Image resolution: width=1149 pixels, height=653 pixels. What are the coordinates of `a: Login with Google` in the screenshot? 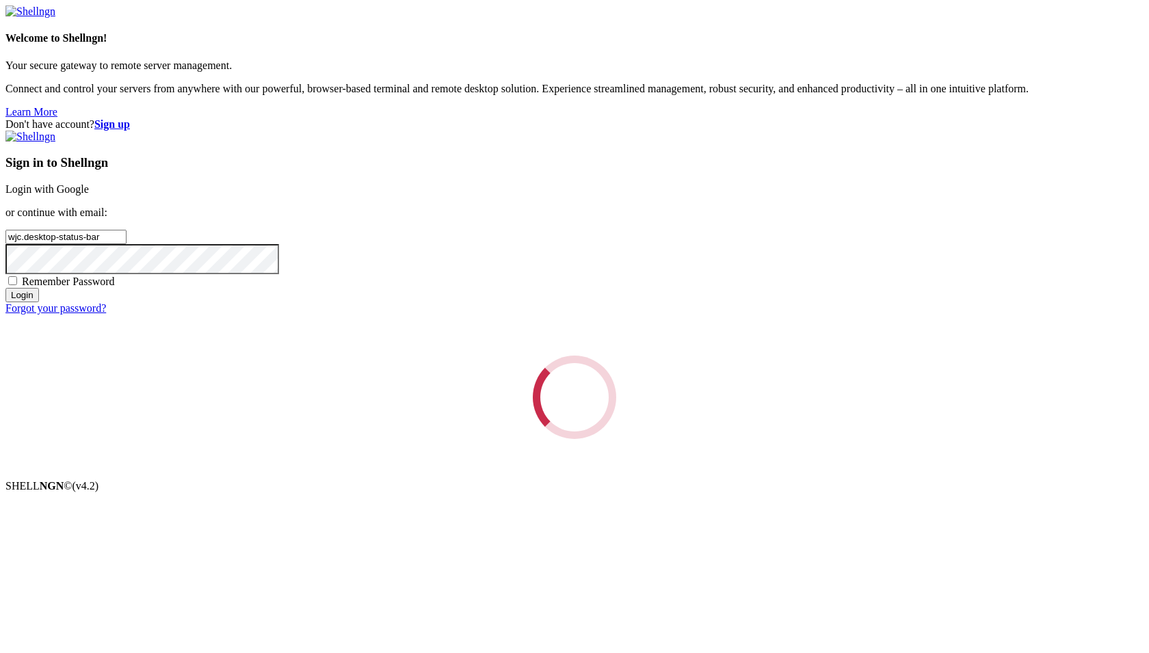 It's located at (47, 189).